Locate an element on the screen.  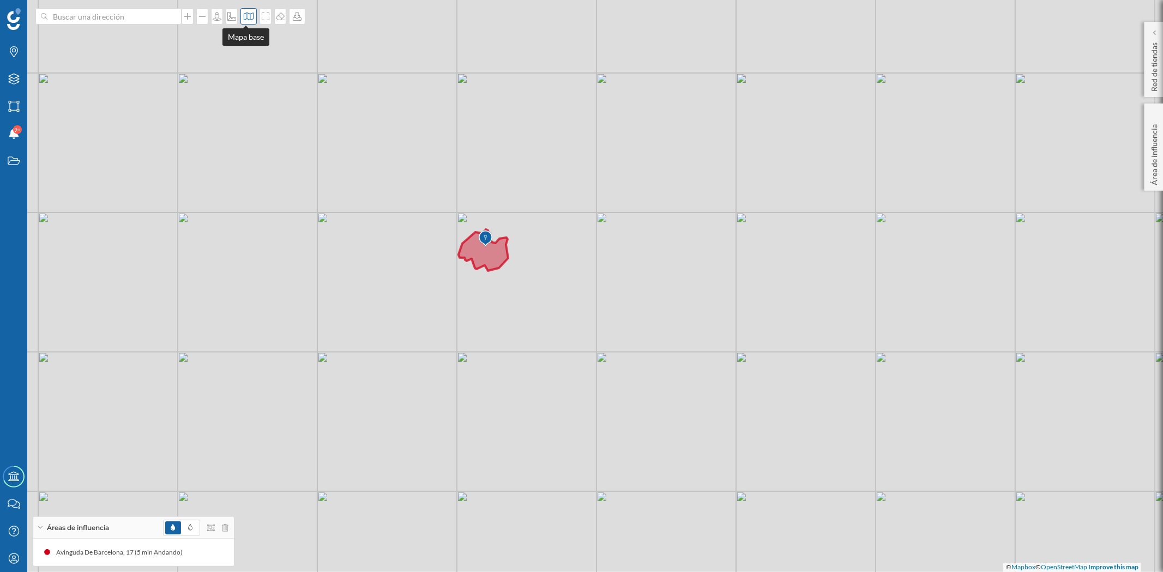
div: Mapa base is located at coordinates (246, 37).